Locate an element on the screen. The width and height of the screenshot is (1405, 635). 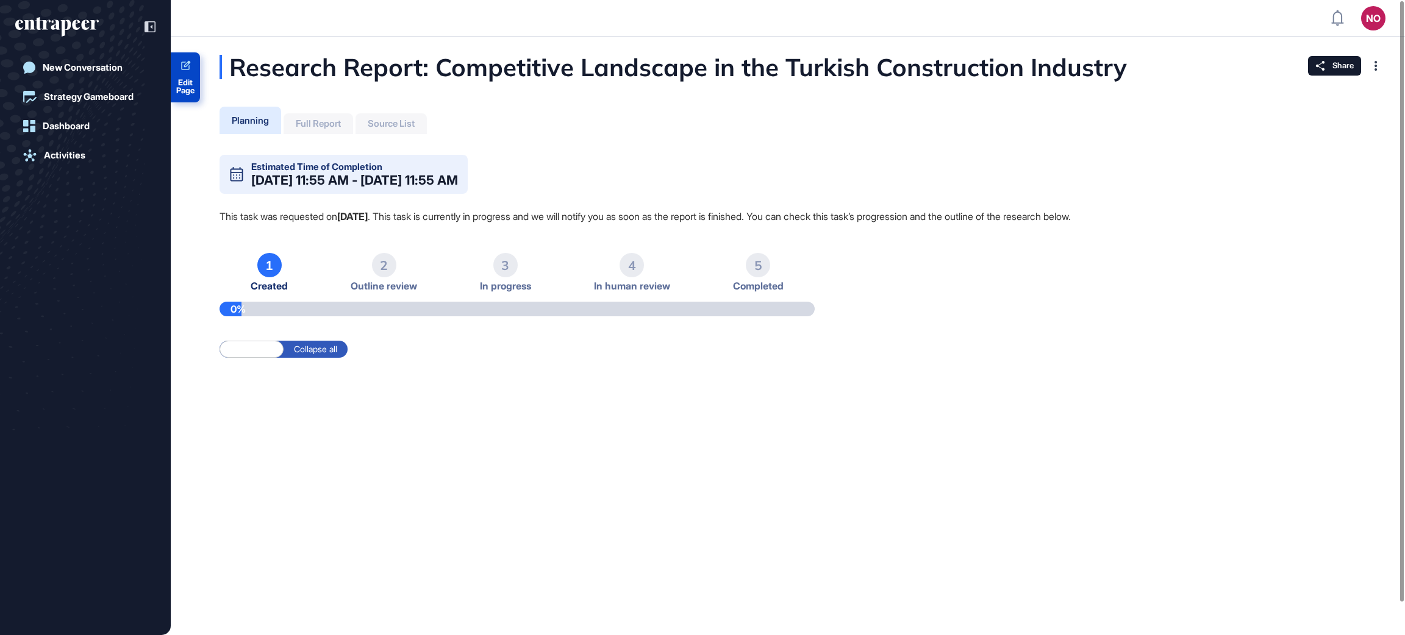
a: Edit Page is located at coordinates (185, 77).